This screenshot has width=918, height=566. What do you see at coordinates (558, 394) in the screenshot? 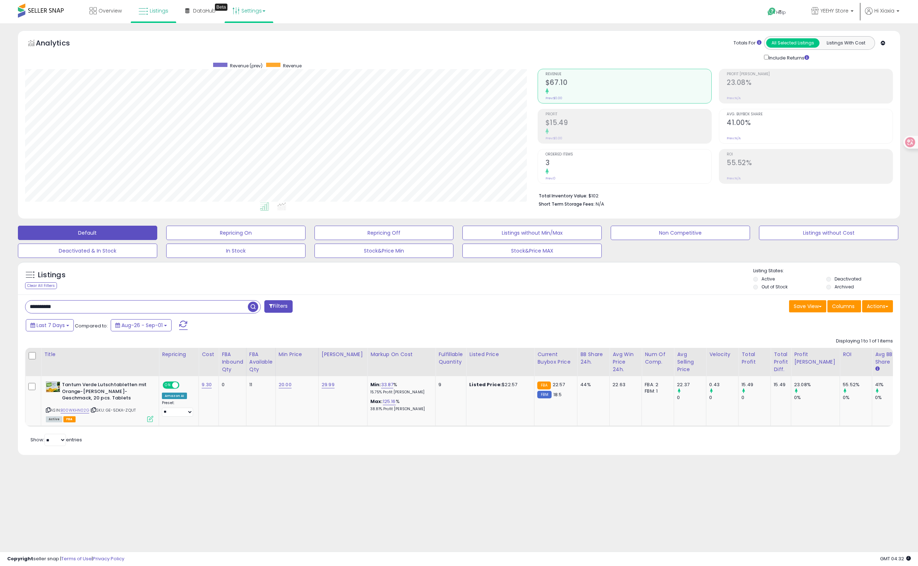
I see `span: 18.5` at bounding box center [558, 394].